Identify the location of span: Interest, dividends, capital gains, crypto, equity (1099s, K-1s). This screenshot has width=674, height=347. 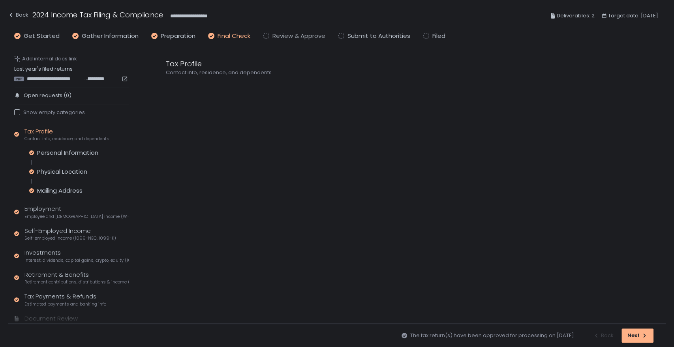
(77, 260).